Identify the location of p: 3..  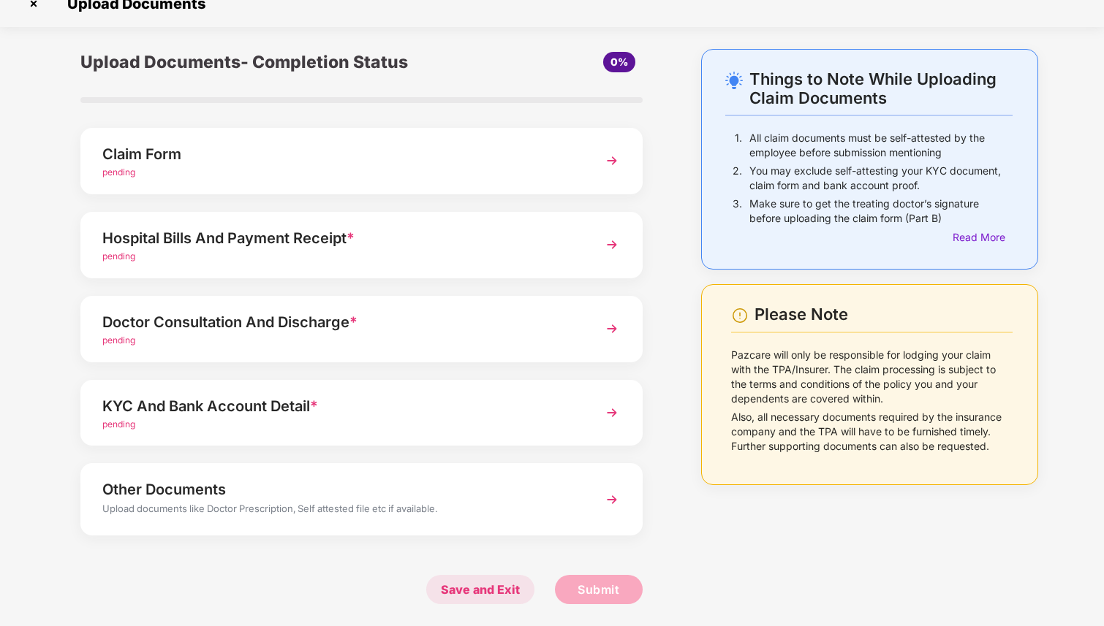
(737, 211).